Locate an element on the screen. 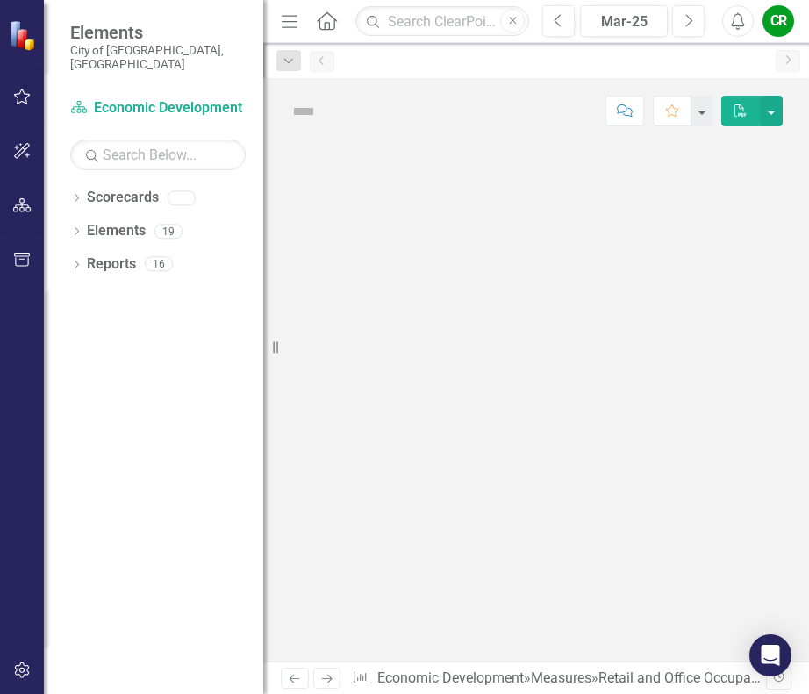  button: CR is located at coordinates (778, 21).